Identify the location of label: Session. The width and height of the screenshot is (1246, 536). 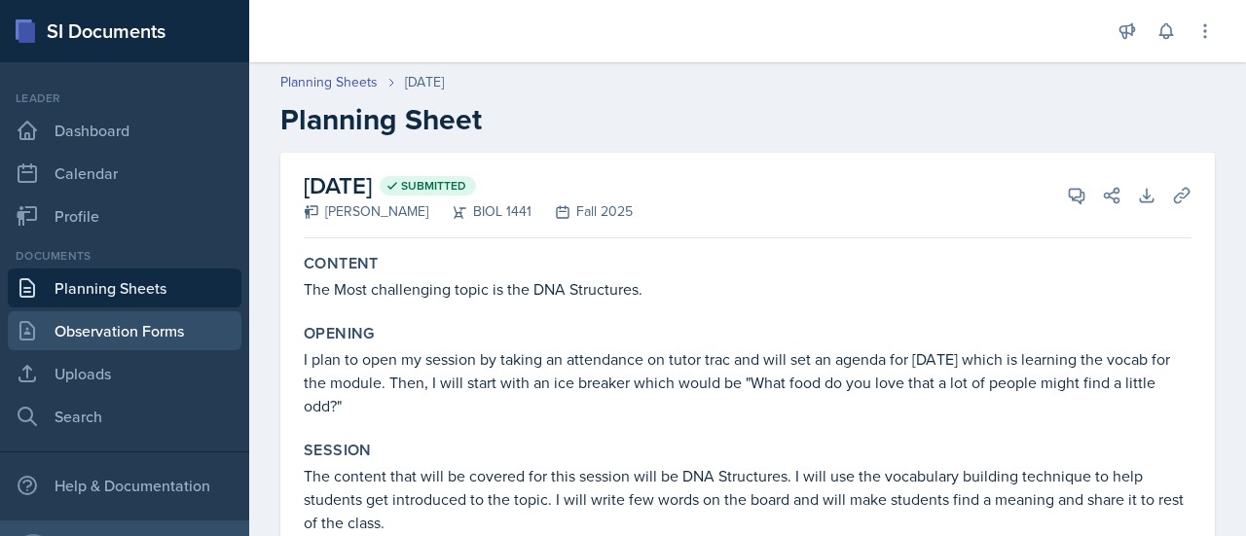
(338, 451).